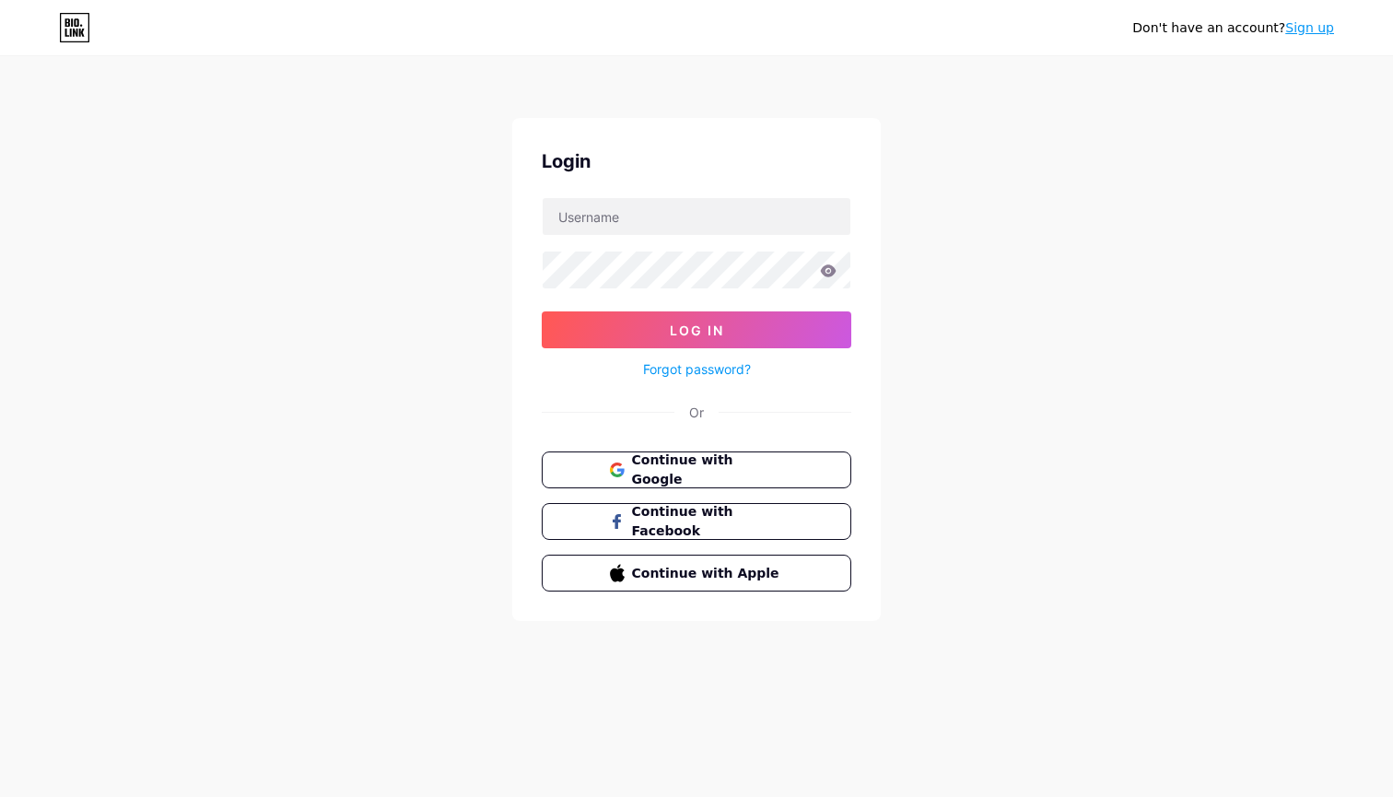  Describe the element at coordinates (696, 330) in the screenshot. I see `button: Log In` at that location.